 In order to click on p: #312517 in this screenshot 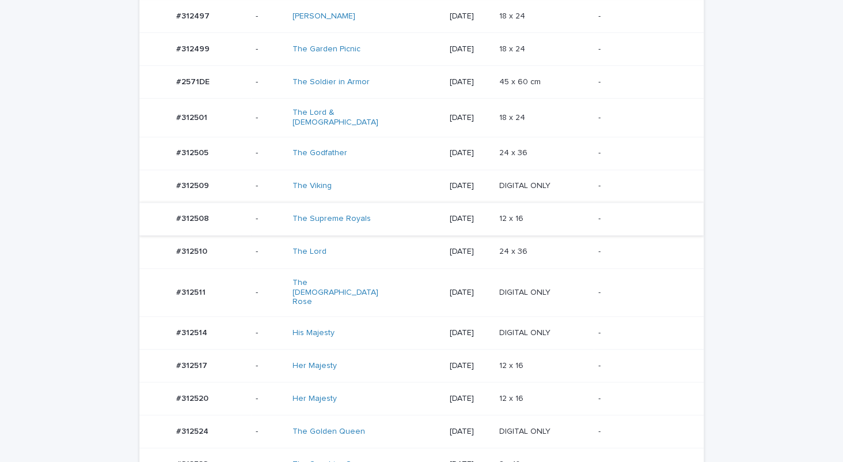, I will do `click(193, 364)`.